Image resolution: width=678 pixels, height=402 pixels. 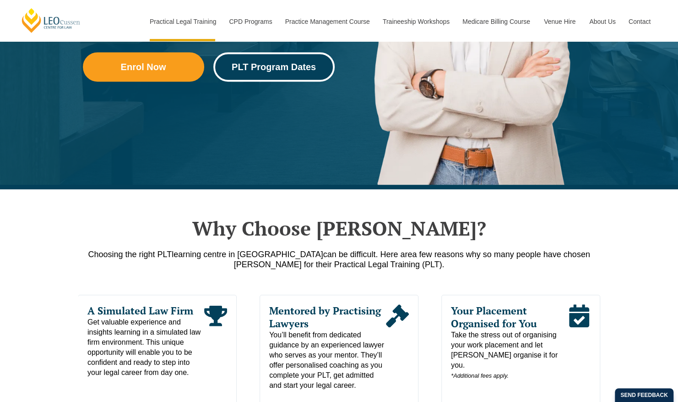 What do you see at coordinates (250, 22) in the screenshot?
I see `a: CPD Programs` at bounding box center [250, 22].